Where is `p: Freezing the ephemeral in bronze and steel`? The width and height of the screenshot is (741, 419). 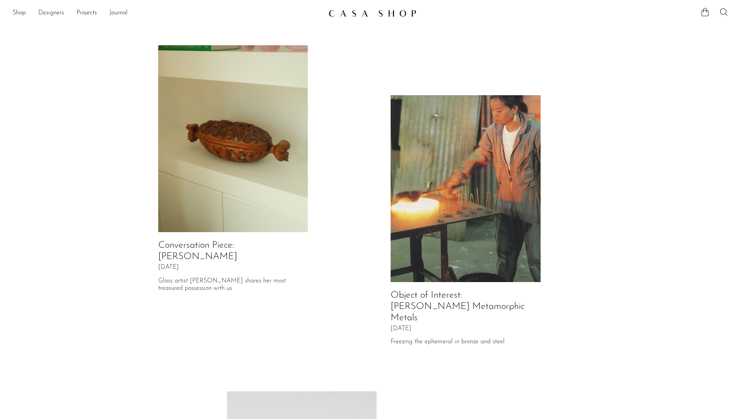
p: Freezing the ephemeral in bronze and steel is located at coordinates (465, 342).